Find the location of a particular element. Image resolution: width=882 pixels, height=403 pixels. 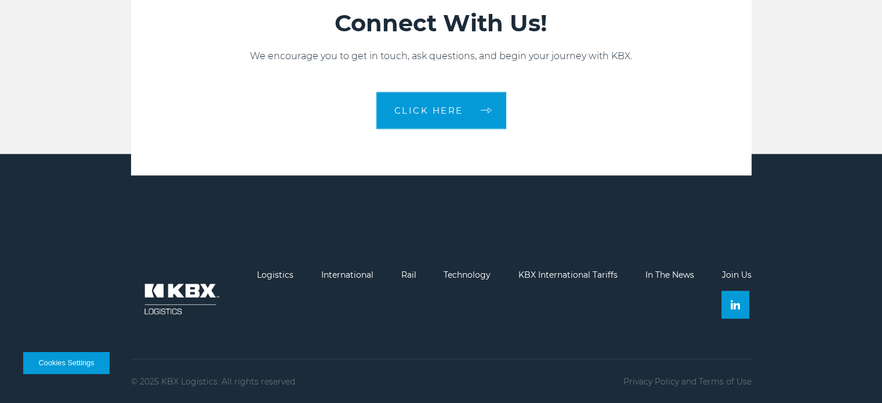

p: © 2025 KBX Logistics. All rights reserved. is located at coordinates (214, 381).